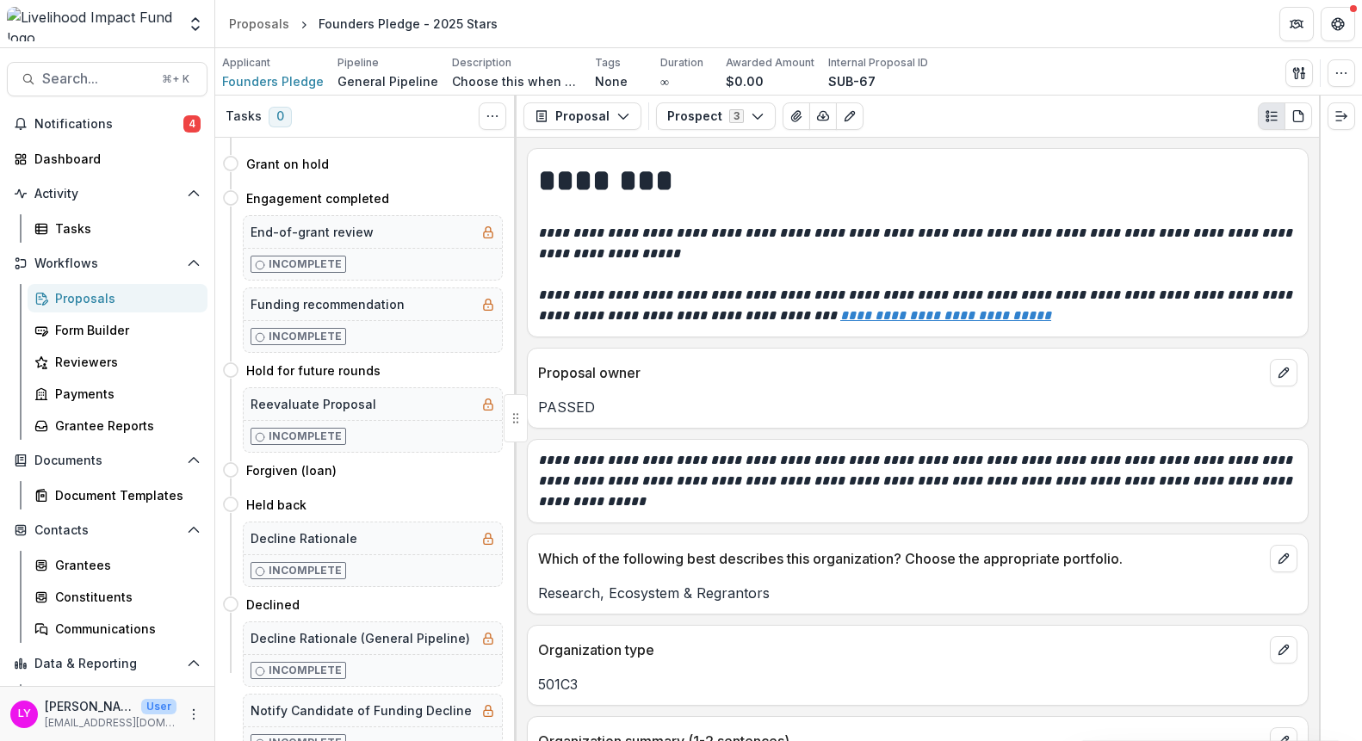 This screenshot has height=741, width=1362. What do you see at coordinates (124, 393) in the screenshot?
I see `div: Payments` at bounding box center [124, 393].